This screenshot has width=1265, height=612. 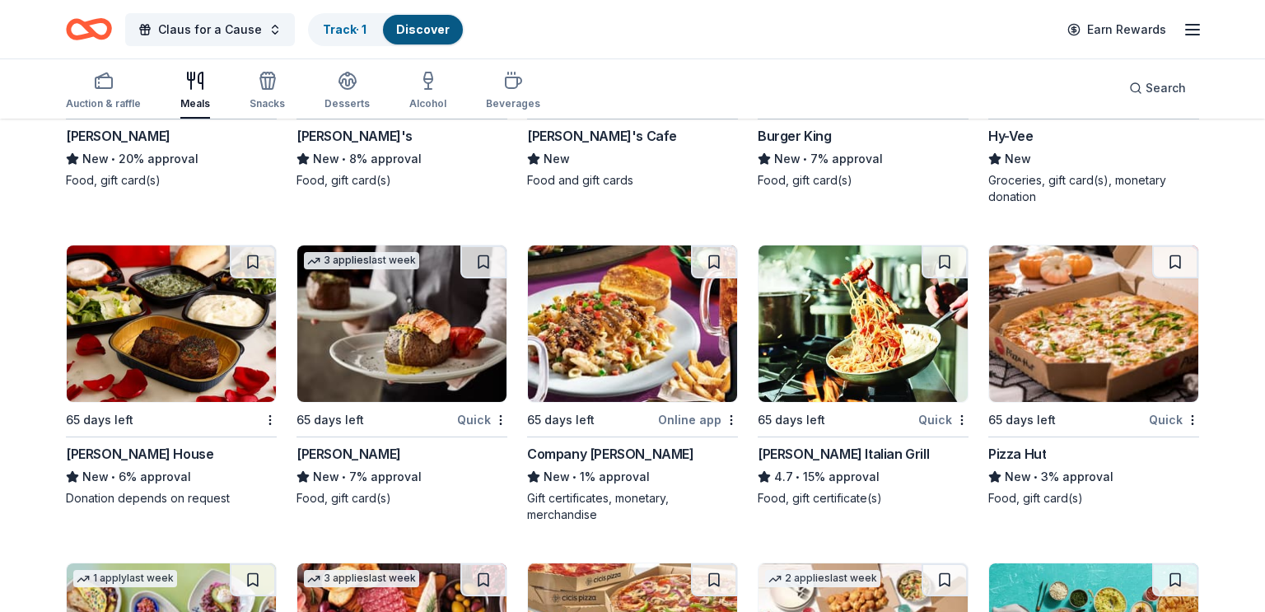 What do you see at coordinates (267, 104) in the screenshot?
I see `div: Snacks` at bounding box center [267, 104].